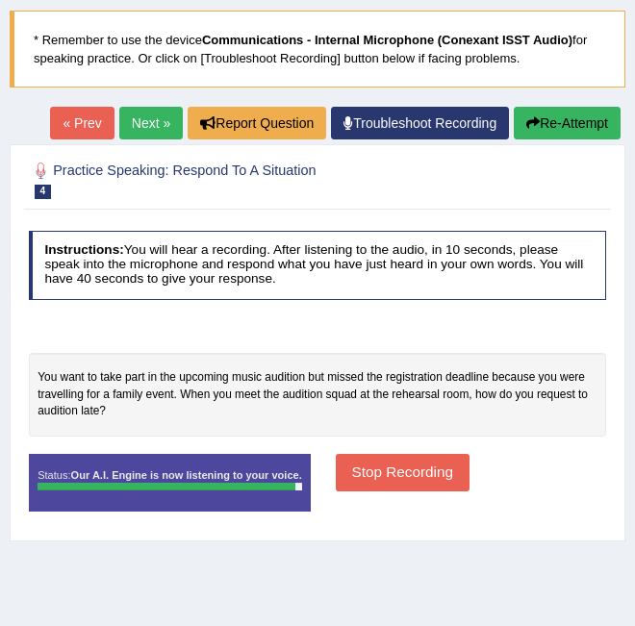 This screenshot has width=635, height=626. What do you see at coordinates (208, 179) in the screenshot?
I see `h2: Practice Speaking: Respond To A Situation` at bounding box center [208, 179].